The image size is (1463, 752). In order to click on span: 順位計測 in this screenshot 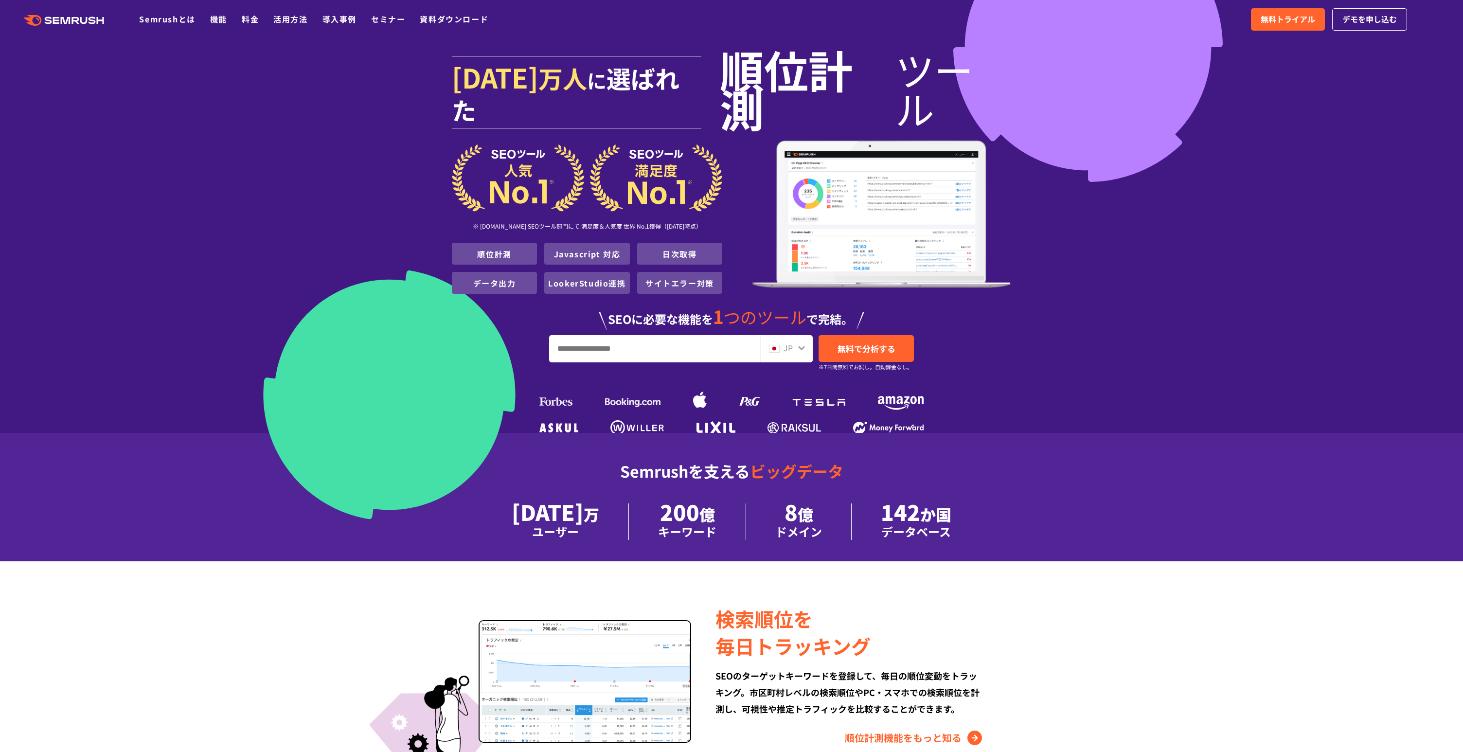, I will do `click(807, 89)`.